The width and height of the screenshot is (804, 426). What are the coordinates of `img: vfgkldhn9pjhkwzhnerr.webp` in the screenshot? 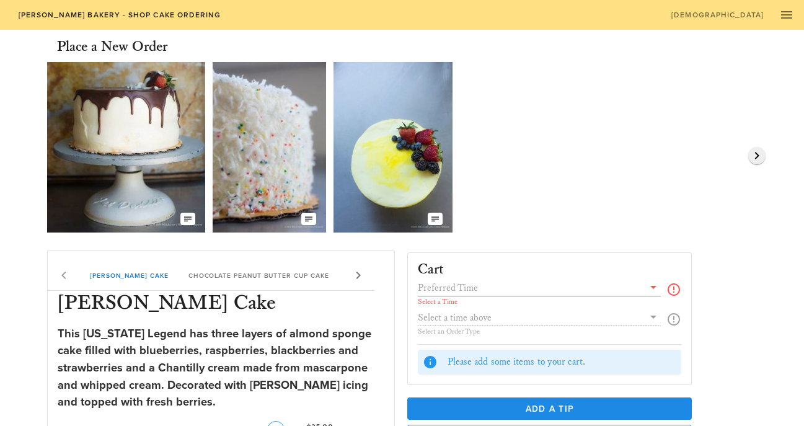 It's located at (393, 147).